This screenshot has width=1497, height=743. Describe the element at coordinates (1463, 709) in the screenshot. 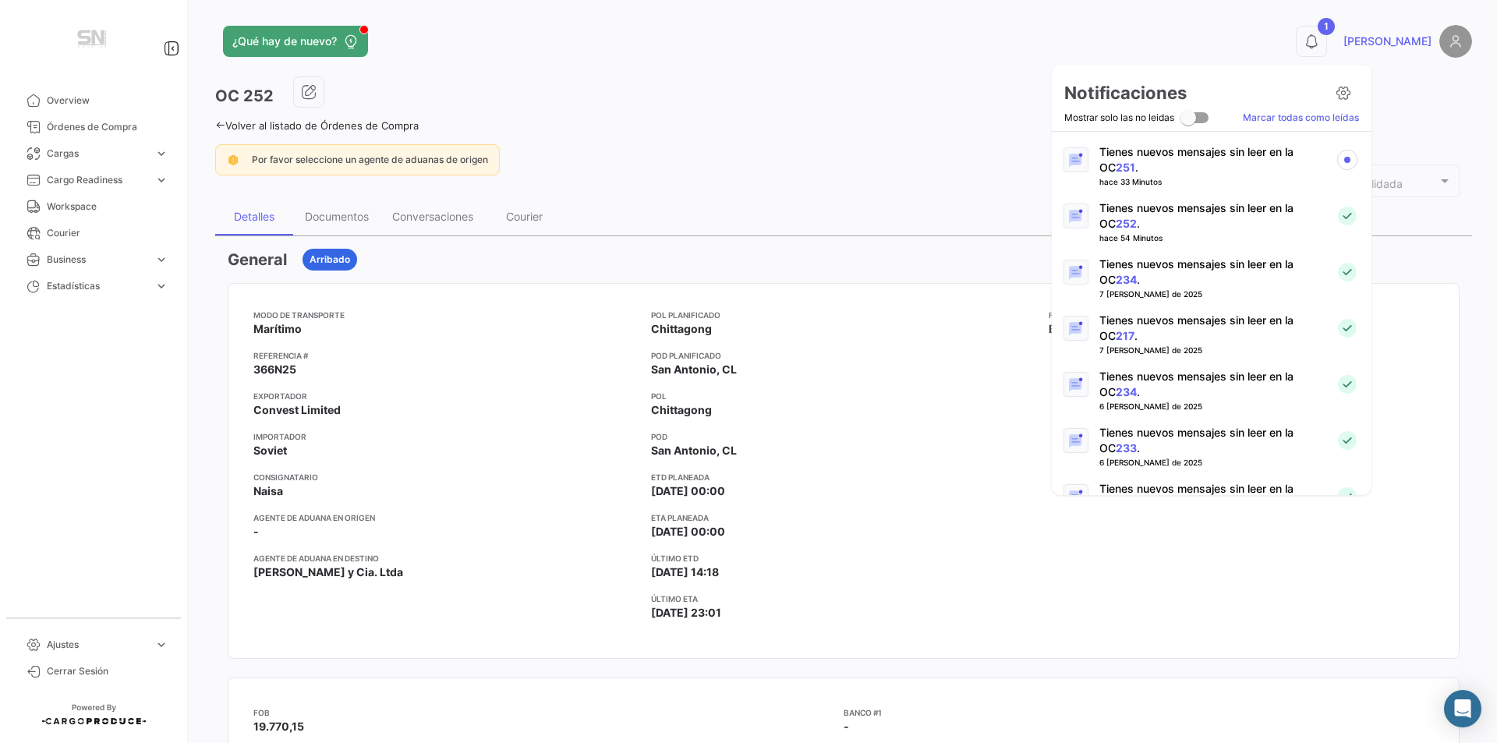

I see `div: Abrir Intercom Messenger` at that location.